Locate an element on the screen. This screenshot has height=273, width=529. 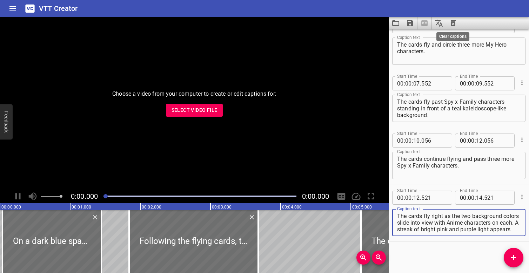
button: Save captions to file is located at coordinates (410, 23).